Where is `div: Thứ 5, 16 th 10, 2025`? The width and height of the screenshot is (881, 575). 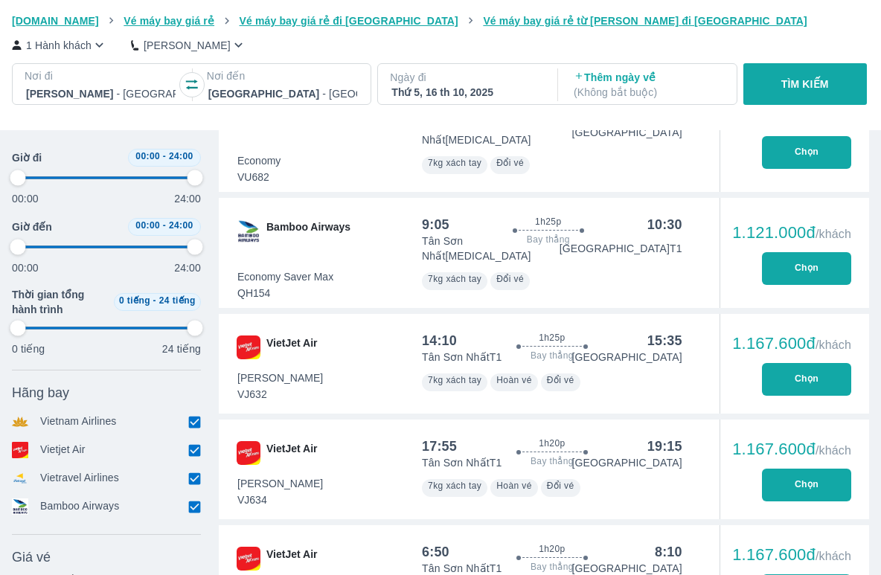 div: Thứ 5, 16 th 10, 2025 is located at coordinates (466, 92).